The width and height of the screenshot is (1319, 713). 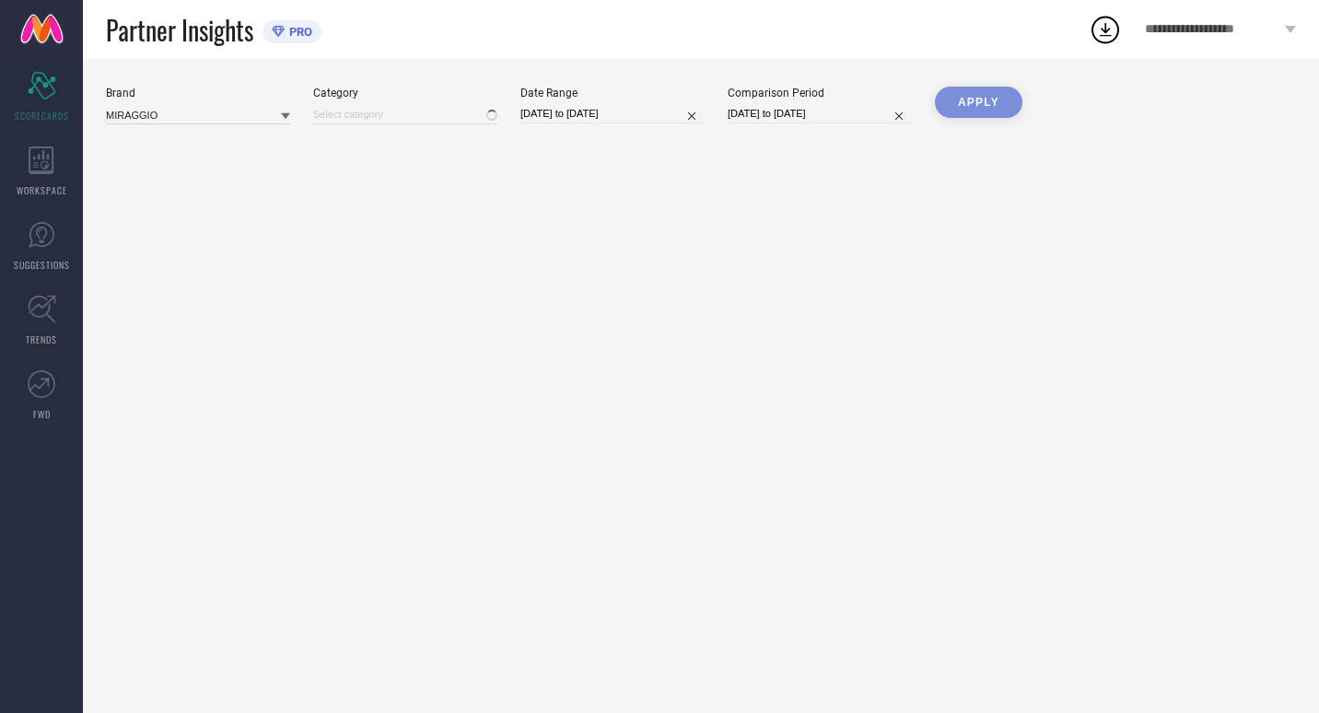 I want to click on div: Brand, so click(x=198, y=93).